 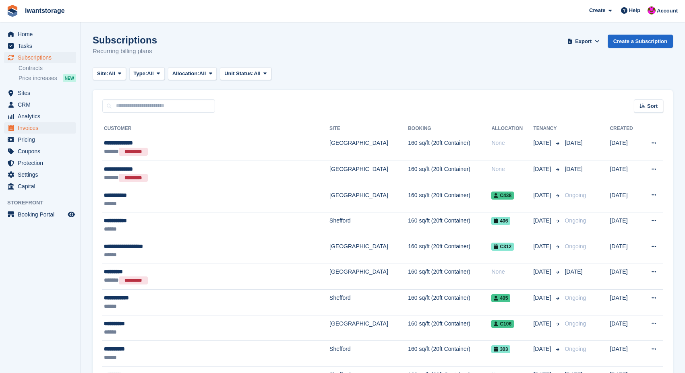 What do you see at coordinates (42, 151) in the screenshot?
I see `span: Coupons` at bounding box center [42, 151].